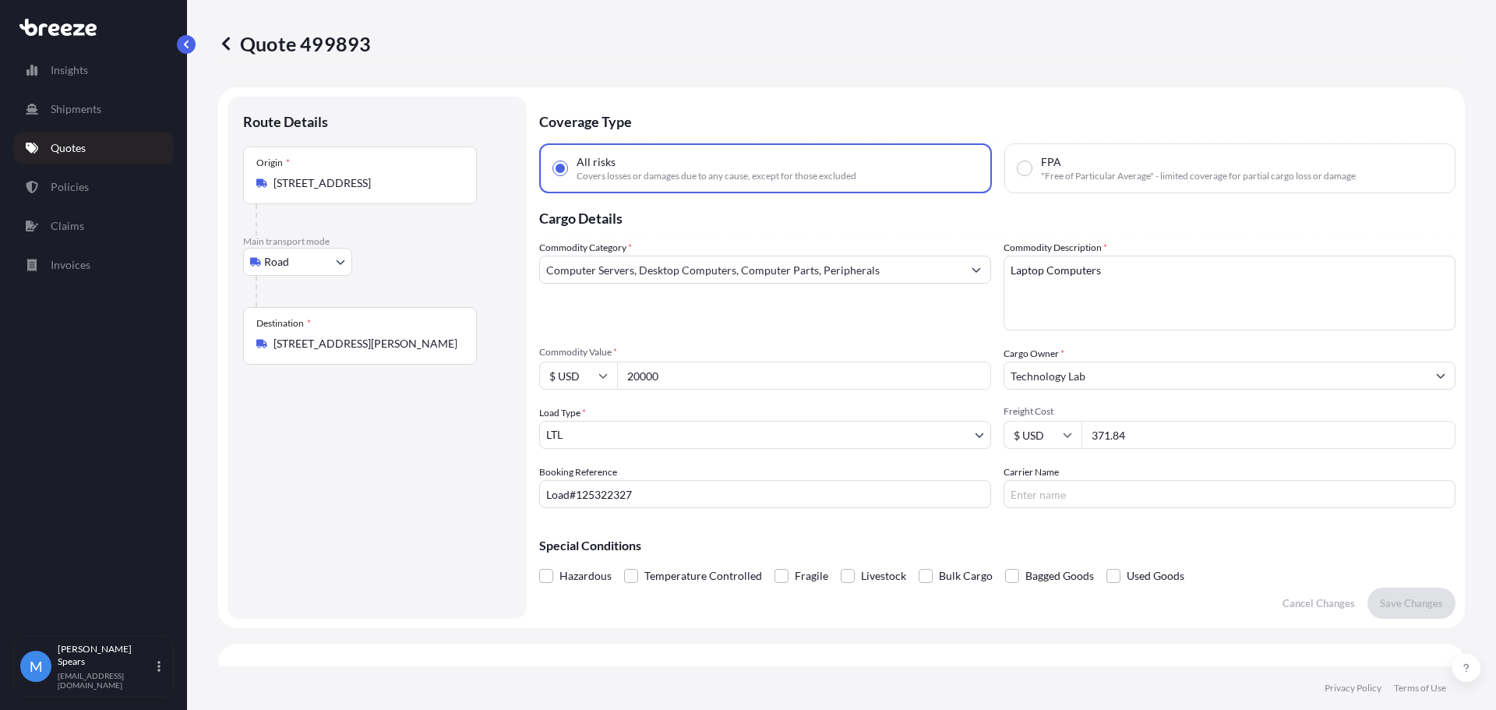  What do you see at coordinates (560, 168) in the screenshot?
I see `input: All risksCovers losses or damages due to any cause, except for those excluded` at bounding box center [560, 168].